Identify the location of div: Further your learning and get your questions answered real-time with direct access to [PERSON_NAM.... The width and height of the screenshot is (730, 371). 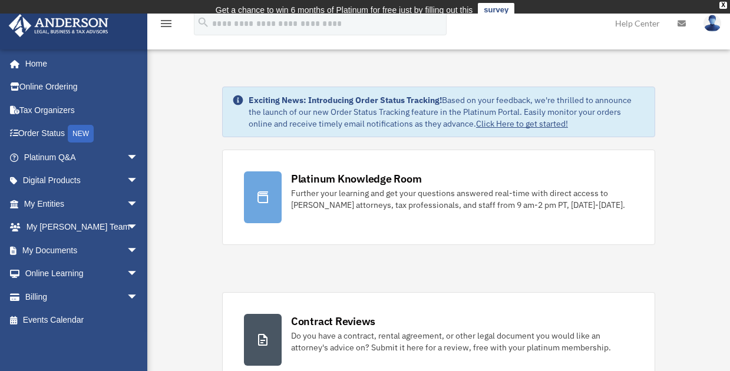
(462, 199).